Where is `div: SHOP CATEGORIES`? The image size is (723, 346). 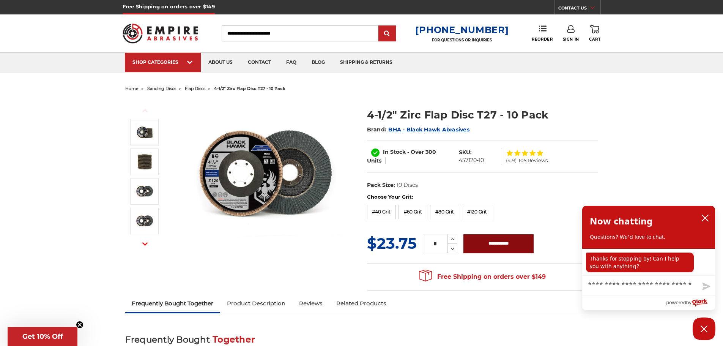 div: SHOP CATEGORIES is located at coordinates (163, 62).